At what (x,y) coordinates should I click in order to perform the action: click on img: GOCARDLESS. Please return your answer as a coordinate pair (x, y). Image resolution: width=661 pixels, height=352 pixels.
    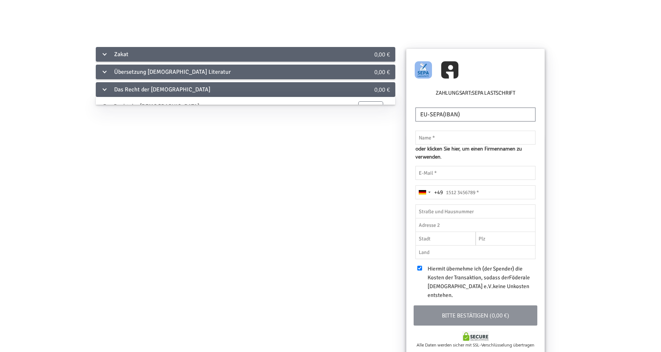
    Looking at the image, I should click on (423, 70).